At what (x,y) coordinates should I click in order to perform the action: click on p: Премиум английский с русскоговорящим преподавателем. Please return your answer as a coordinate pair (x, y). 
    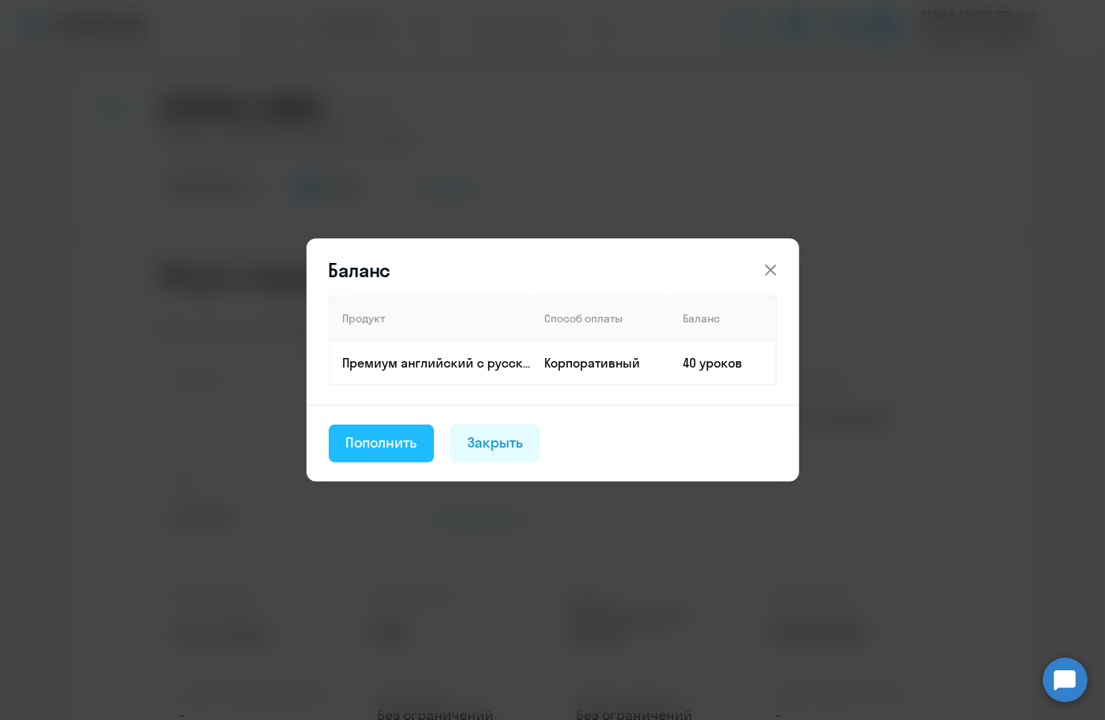
    Looking at the image, I should click on (437, 363).